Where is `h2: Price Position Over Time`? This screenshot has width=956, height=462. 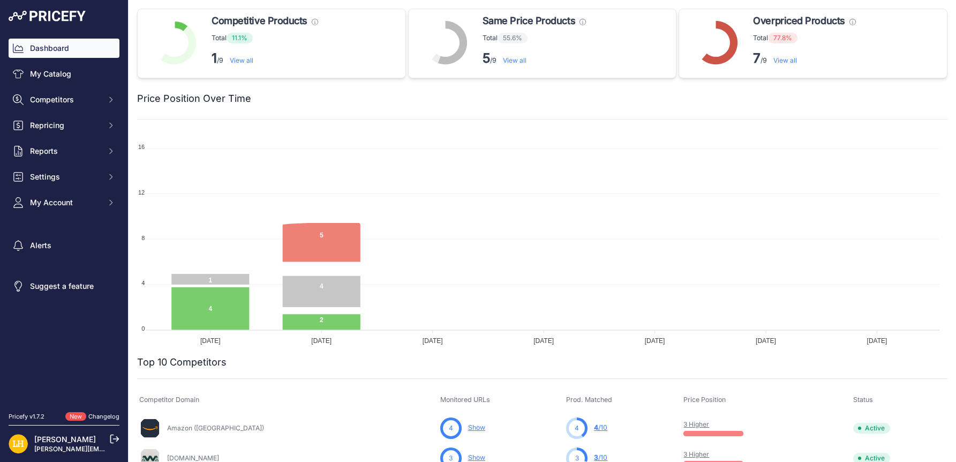 h2: Price Position Over Time is located at coordinates (194, 99).